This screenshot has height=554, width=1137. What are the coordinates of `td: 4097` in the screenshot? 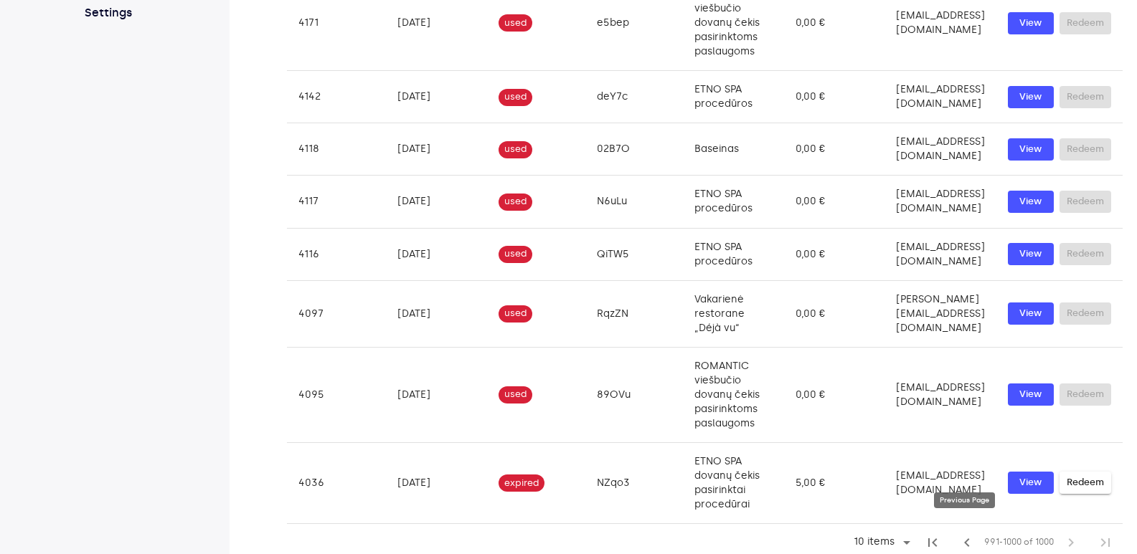 It's located at (336, 313).